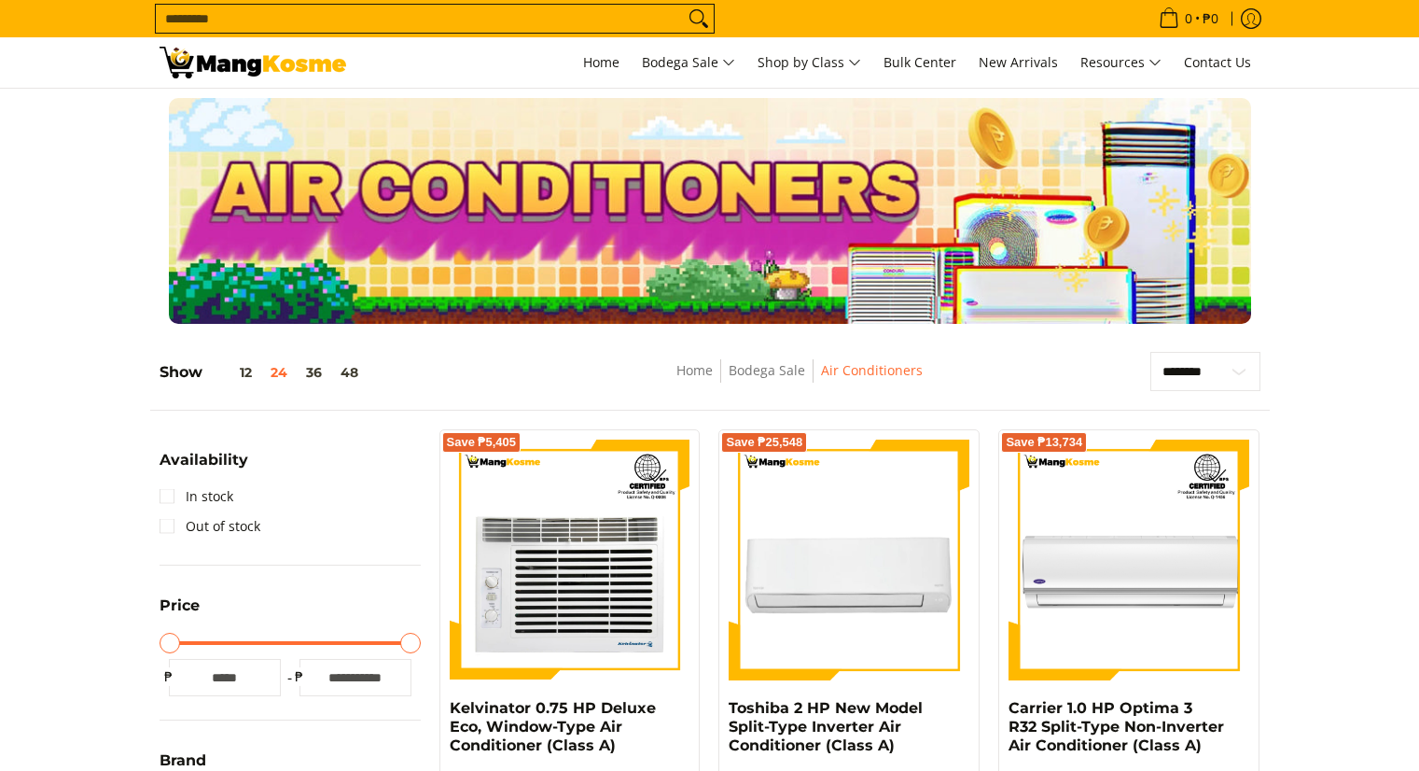  What do you see at coordinates (1116, 726) in the screenshot?
I see `a: Carrier 1.0 HP Optima 3 R32 Split-Type Non-Inverter Air Conditioner (Class A)` at bounding box center [1116, 726].